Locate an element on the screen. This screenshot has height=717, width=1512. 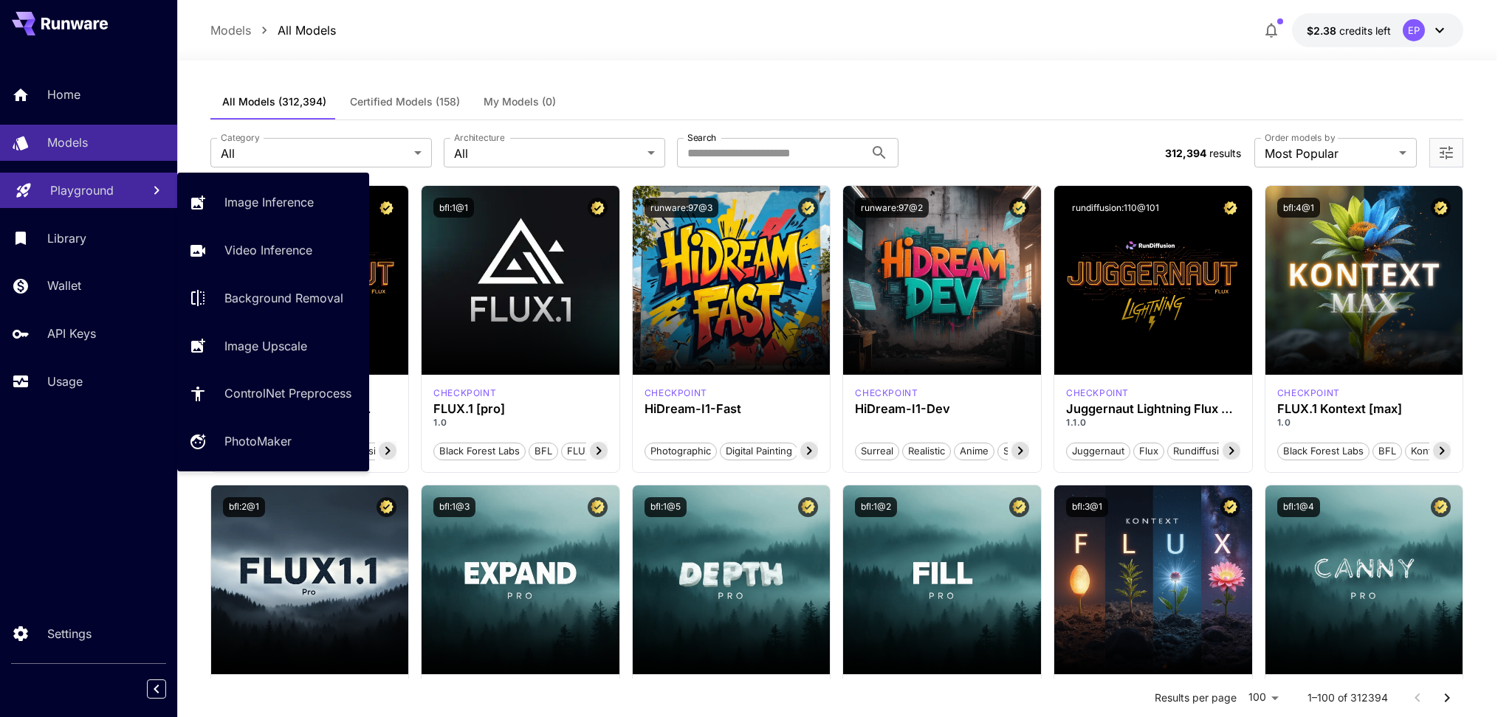
div: 100 is located at coordinates (1263, 697).